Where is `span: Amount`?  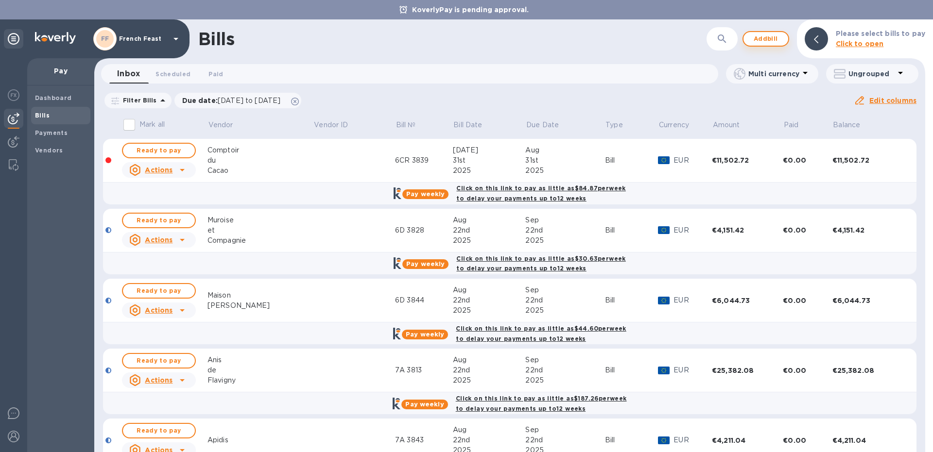
span: Amount is located at coordinates (733, 125).